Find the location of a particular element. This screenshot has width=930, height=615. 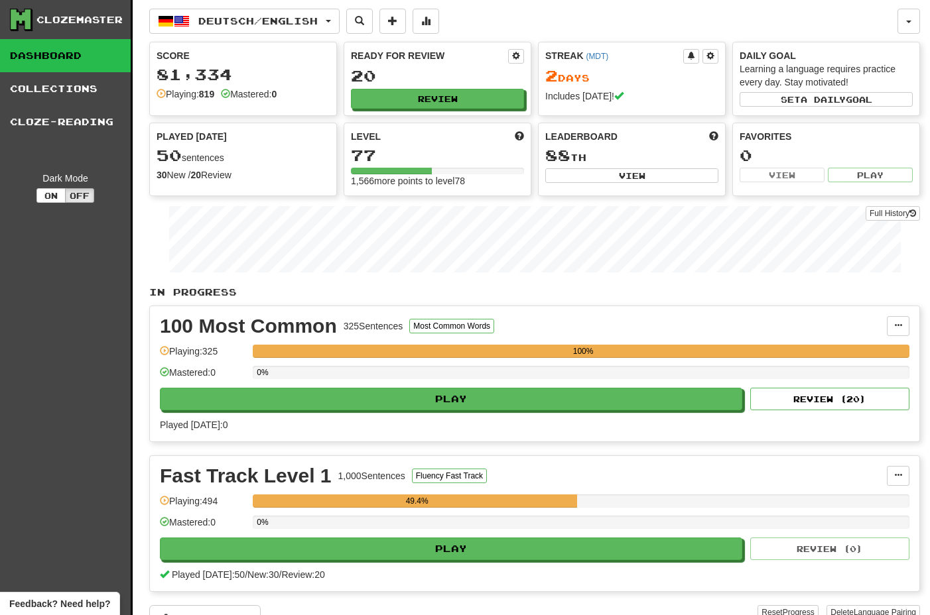

p: In Progress is located at coordinates (534, 292).